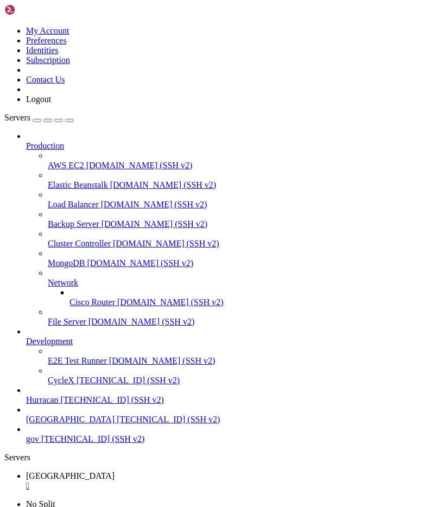  I want to click on span: 251, so click(24, 235).